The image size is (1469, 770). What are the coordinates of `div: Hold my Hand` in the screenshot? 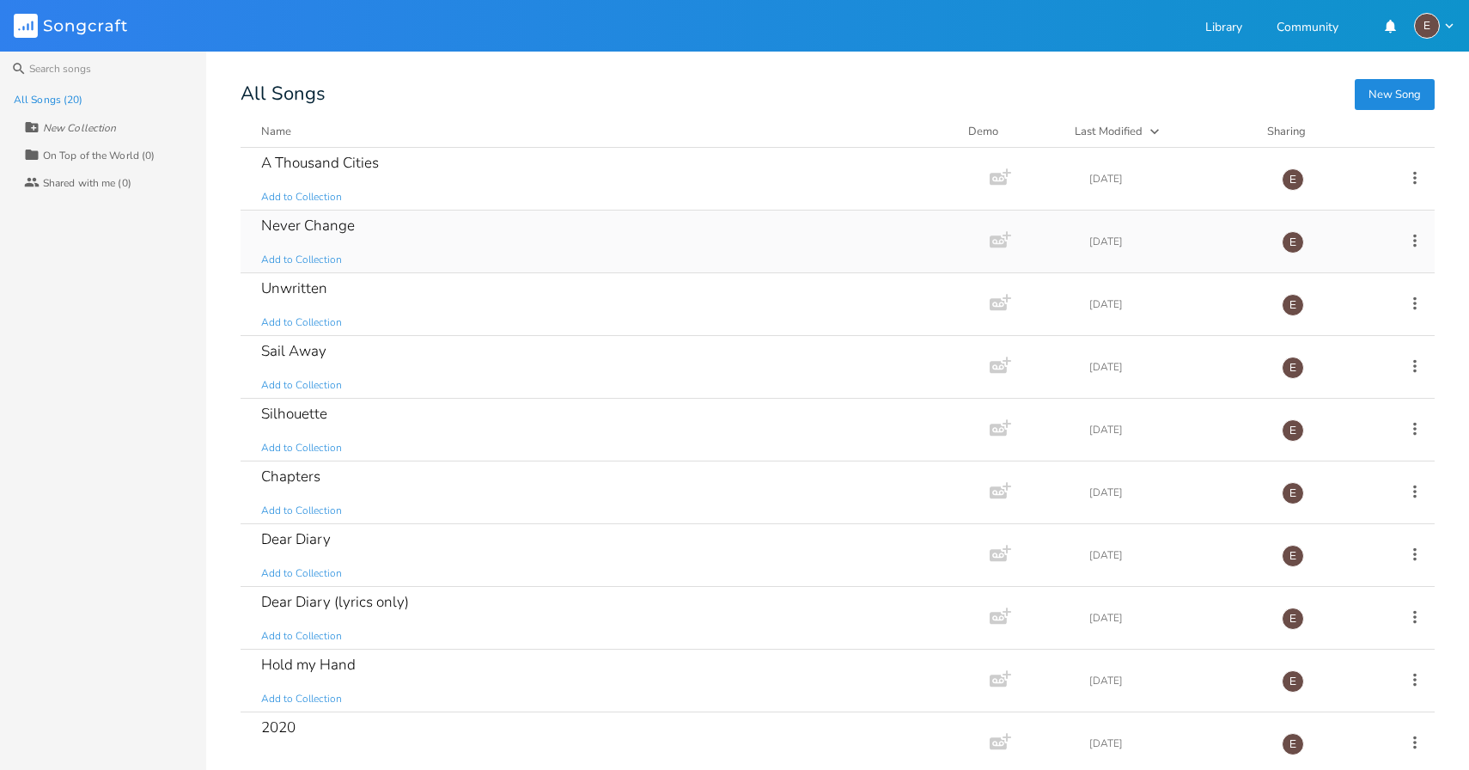 It's located at (308, 664).